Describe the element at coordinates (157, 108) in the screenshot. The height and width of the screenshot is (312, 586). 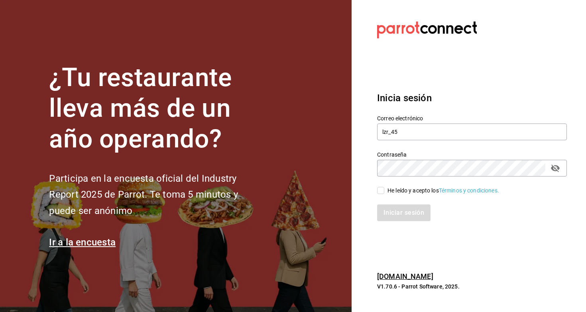
I see `h1: ¿Tu restaurante lleva más de un año operando?` at that location.